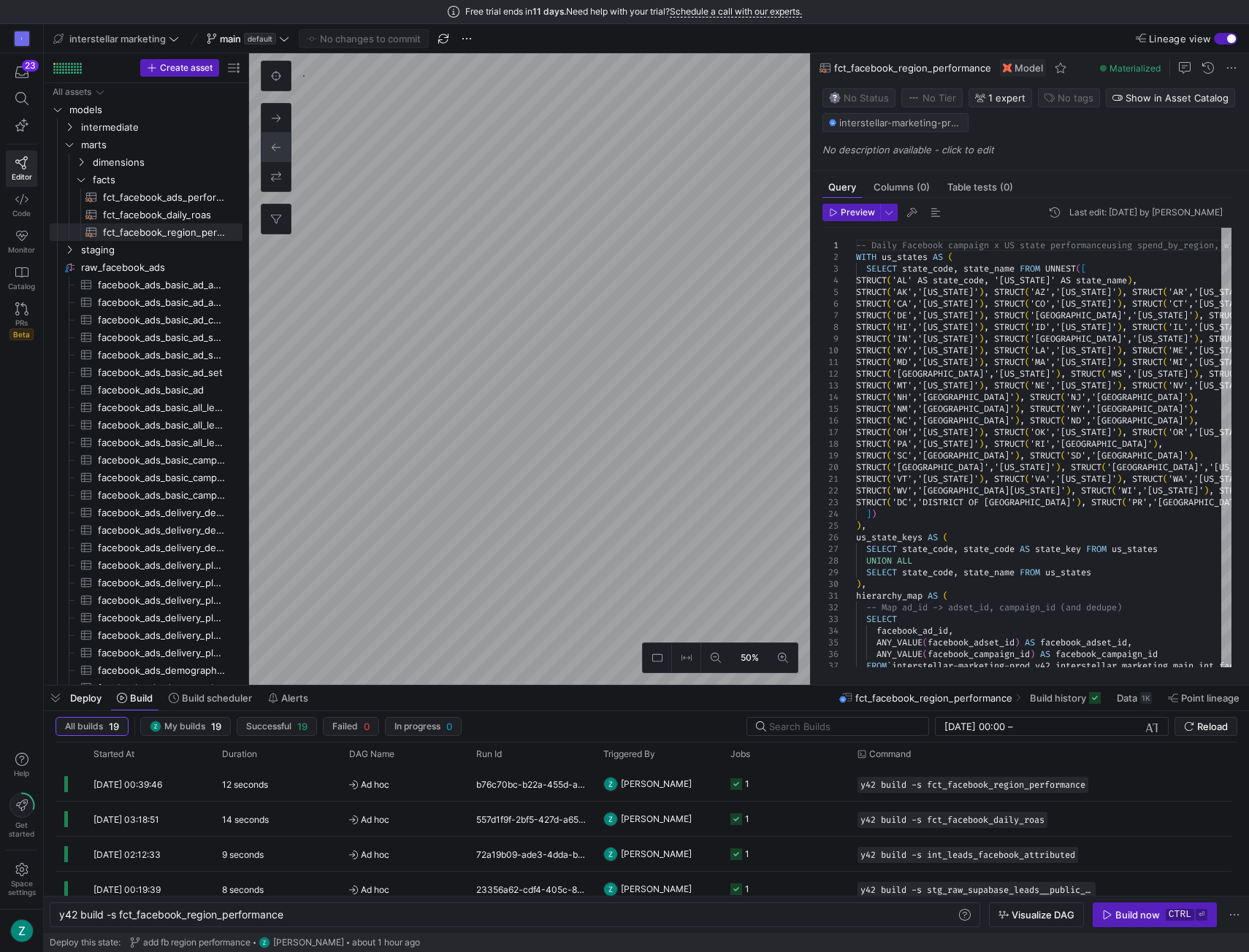 The width and height of the screenshot is (1249, 952). What do you see at coordinates (386, 942) in the screenshot?
I see `span: about 1 hour ago` at bounding box center [386, 942].